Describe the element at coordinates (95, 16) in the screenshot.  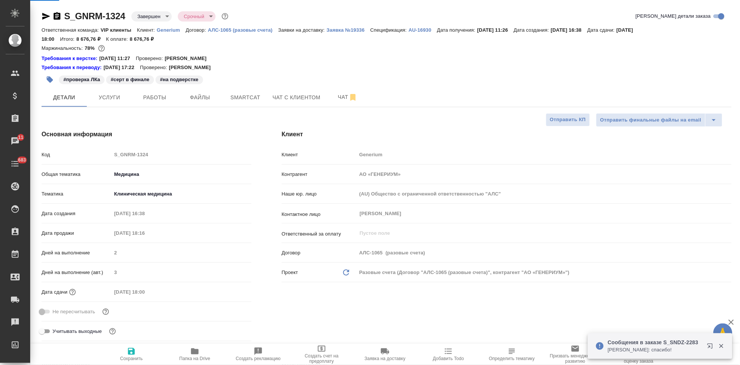
I see `a: S_GNRM-1324` at that location.